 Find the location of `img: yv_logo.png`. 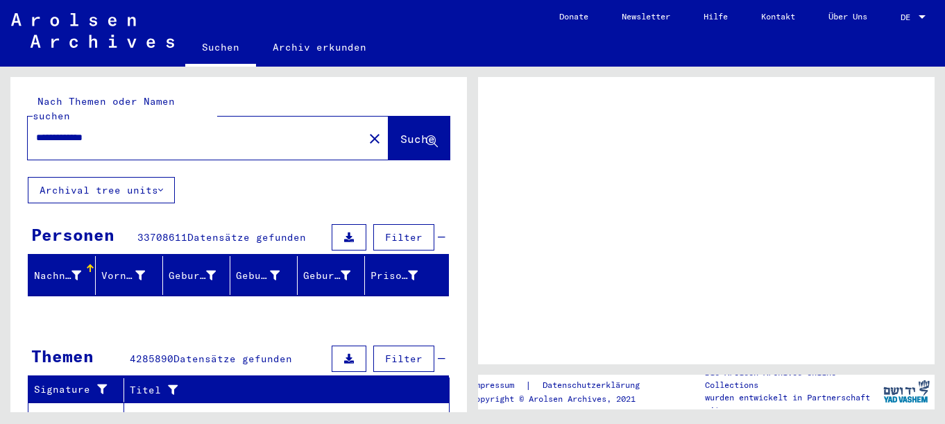

img: yv_logo.png is located at coordinates (906, 391).